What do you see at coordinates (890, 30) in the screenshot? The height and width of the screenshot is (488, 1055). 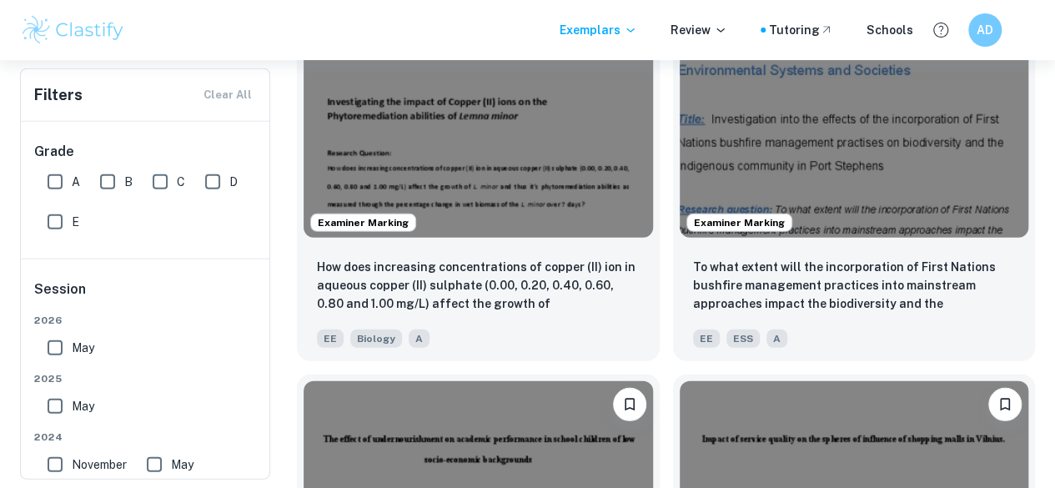 I see `a: Schools` at bounding box center [890, 30].